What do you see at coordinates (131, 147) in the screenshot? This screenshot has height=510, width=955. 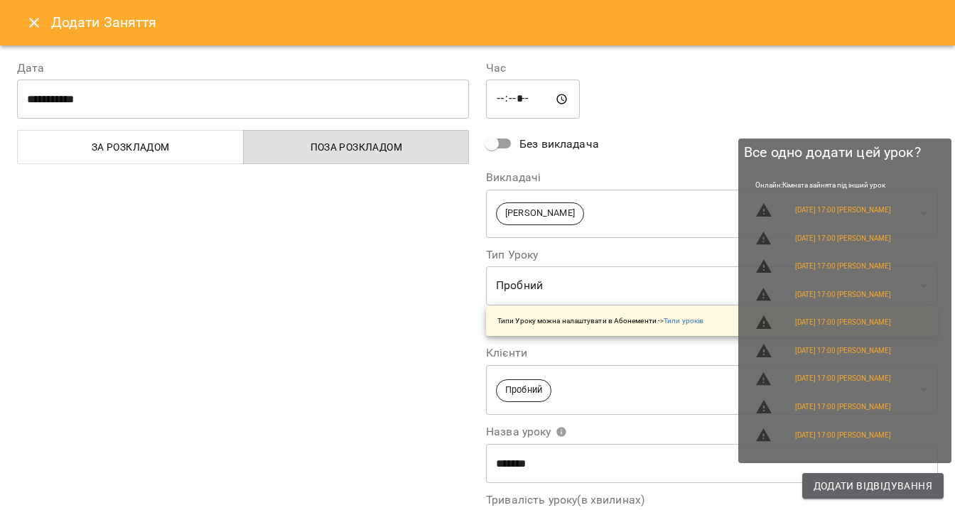 I see `span: За розкладом` at bounding box center [131, 147].